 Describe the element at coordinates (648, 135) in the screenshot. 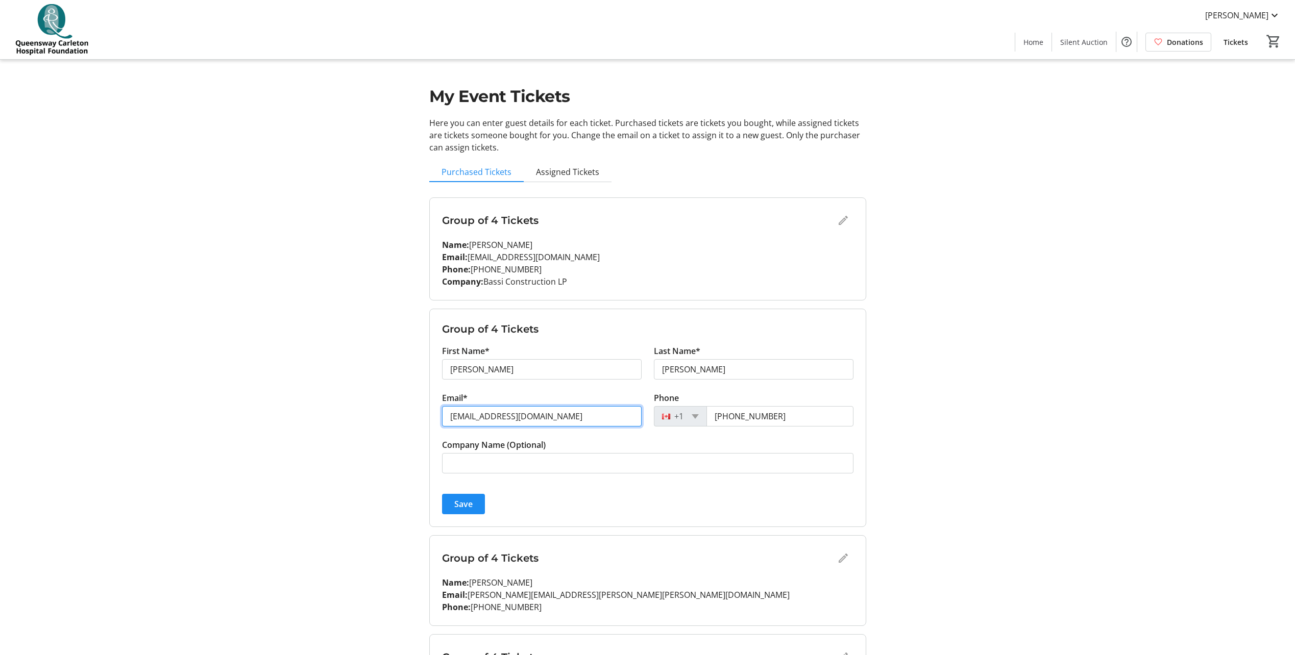

I see `p: Here you can enter guest details for each ticket. Purchased tickets are tickets you bought, while...` at that location.